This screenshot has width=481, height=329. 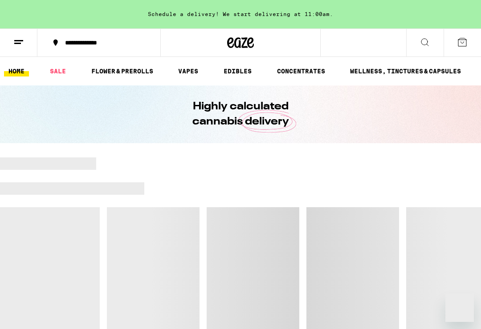 I want to click on a: EDIBLES, so click(x=237, y=71).